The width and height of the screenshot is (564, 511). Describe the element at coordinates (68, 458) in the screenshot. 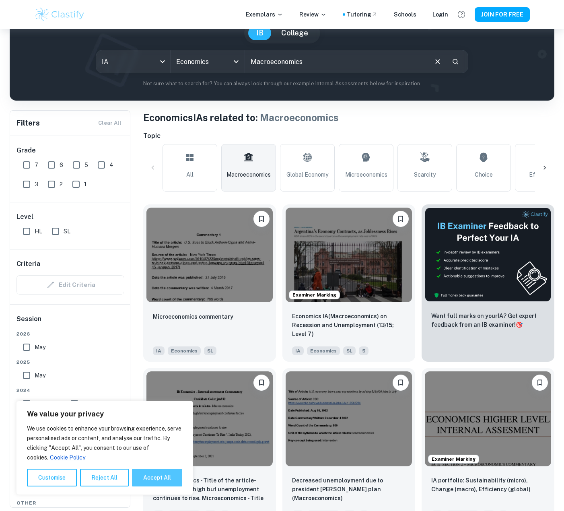

I see `a: Cookie Policy` at that location.